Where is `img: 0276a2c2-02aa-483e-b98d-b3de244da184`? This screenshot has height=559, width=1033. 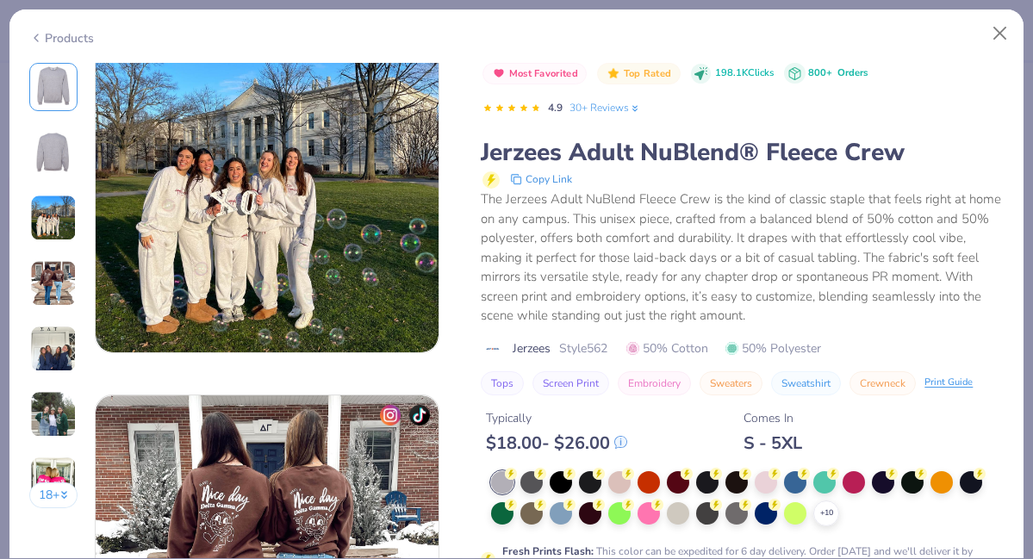
img: 0276a2c2-02aa-483e-b98d-b3de244da184 is located at coordinates (267, 181).